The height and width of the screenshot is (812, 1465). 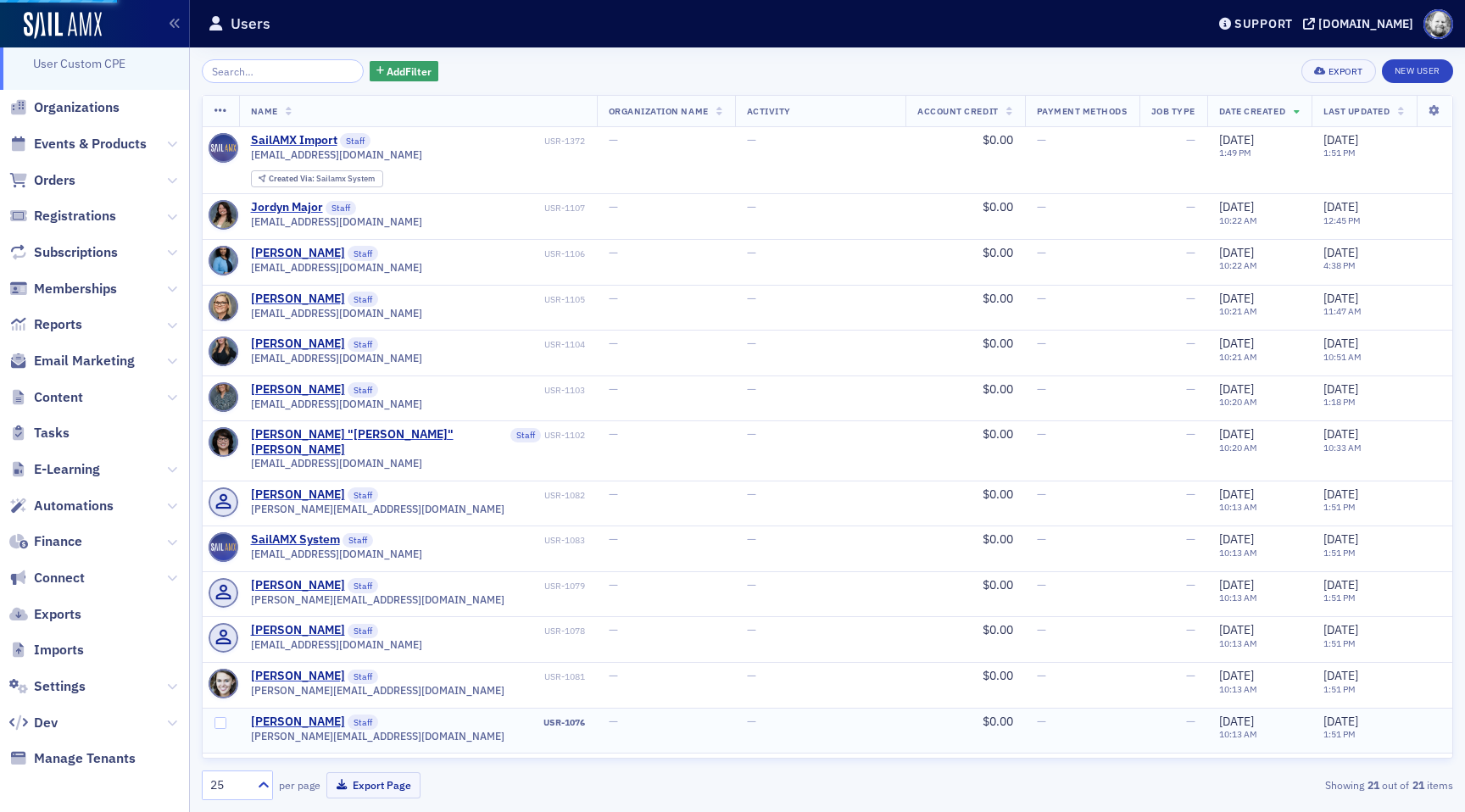 I want to click on span: Registrations, so click(x=74, y=216).